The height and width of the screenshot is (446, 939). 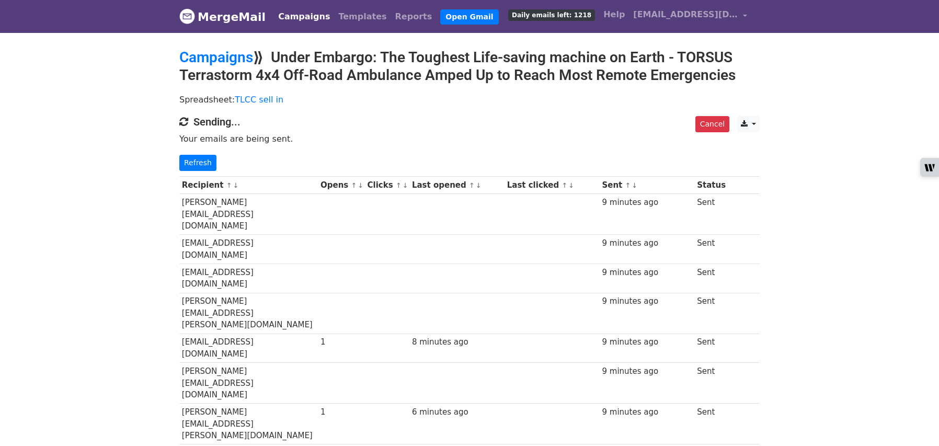 I want to click on p: Spreadsheet:, so click(x=469, y=99).